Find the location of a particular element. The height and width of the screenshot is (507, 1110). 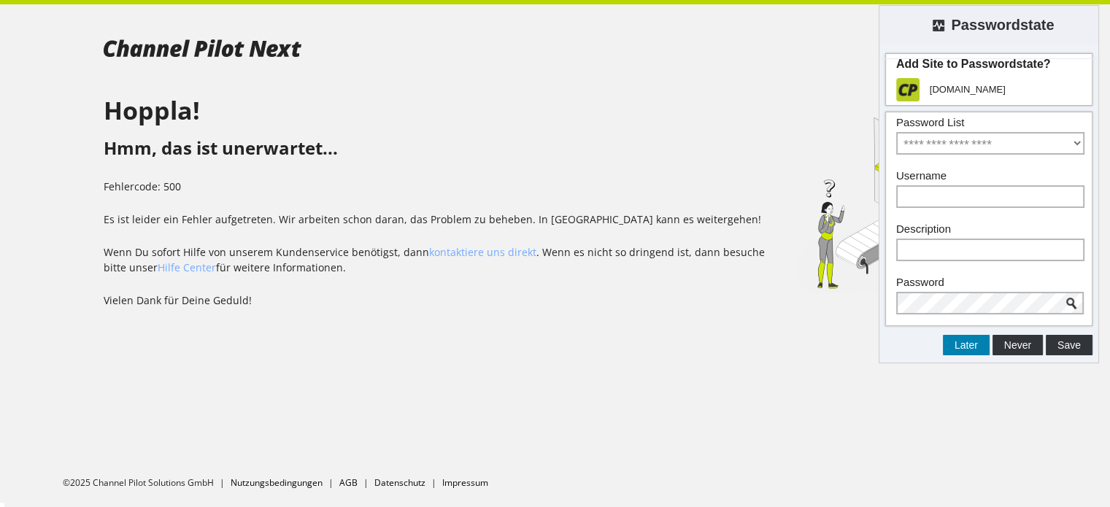

span: Password is located at coordinates (989, 282).